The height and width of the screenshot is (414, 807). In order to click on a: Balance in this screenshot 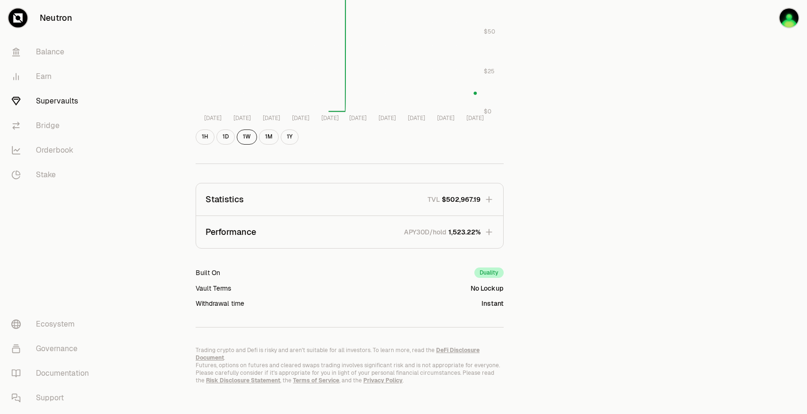, I will do `click(53, 52)`.